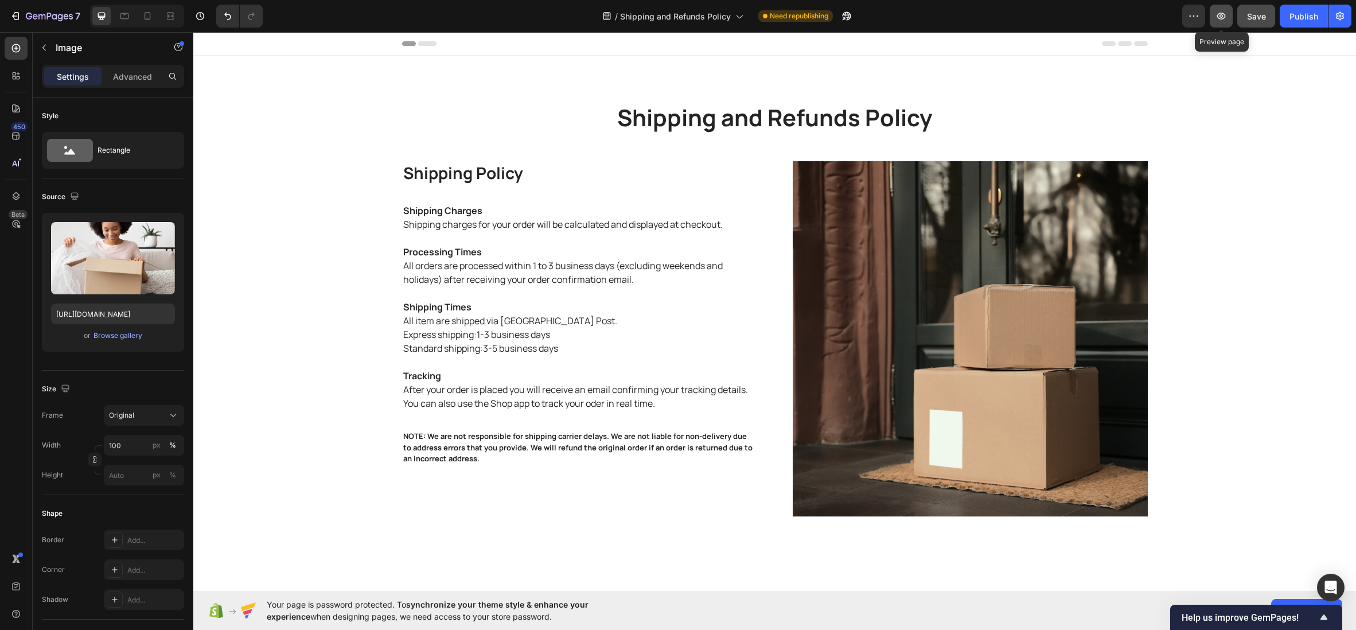  Describe the element at coordinates (582, 85) in the screenshot. I see `h2: Shipping and Refunds Policy` at that location.